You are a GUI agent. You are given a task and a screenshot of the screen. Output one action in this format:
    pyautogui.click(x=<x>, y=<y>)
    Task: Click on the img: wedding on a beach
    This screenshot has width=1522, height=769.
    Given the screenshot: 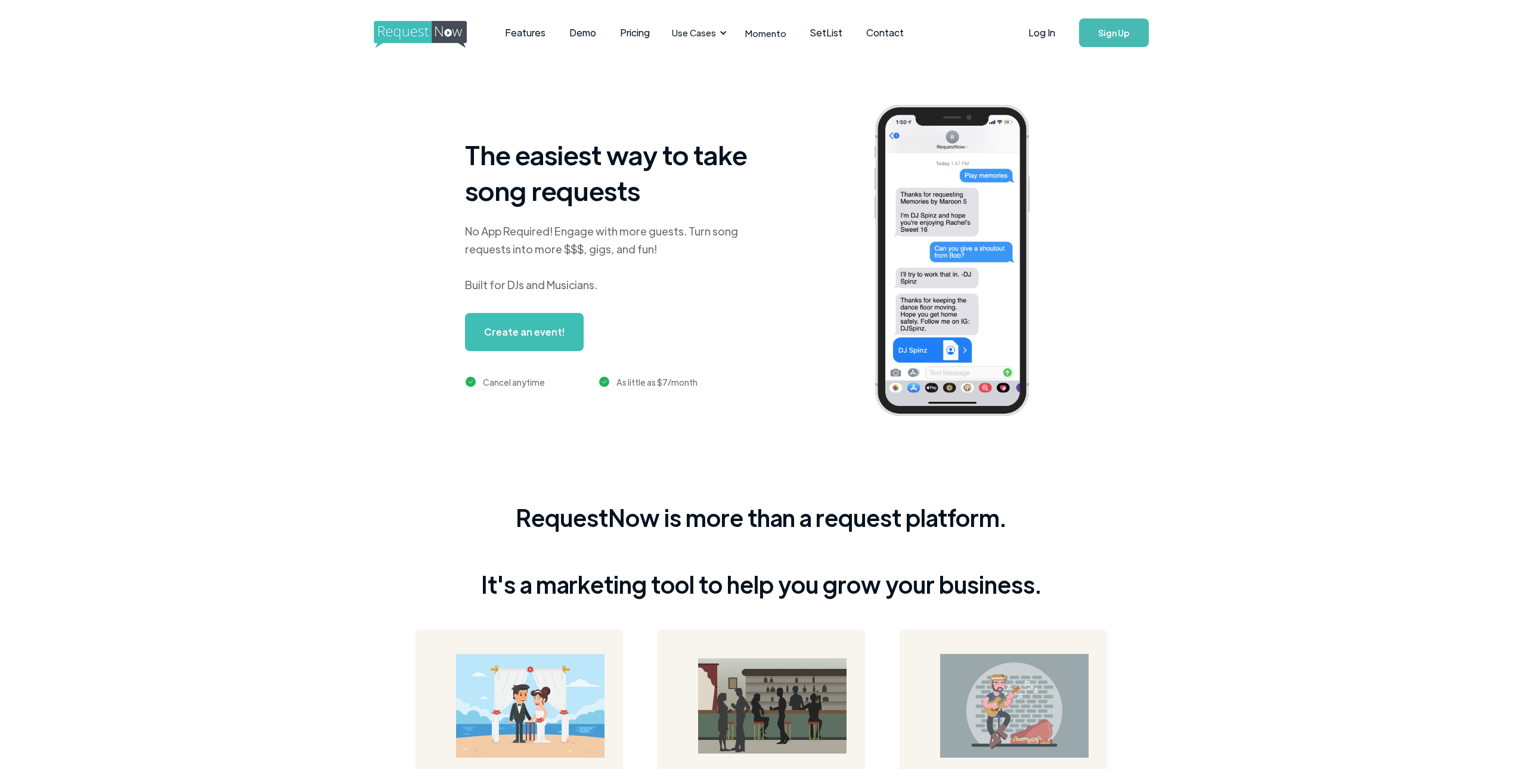 What is the action you would take?
    pyautogui.click(x=530, y=706)
    